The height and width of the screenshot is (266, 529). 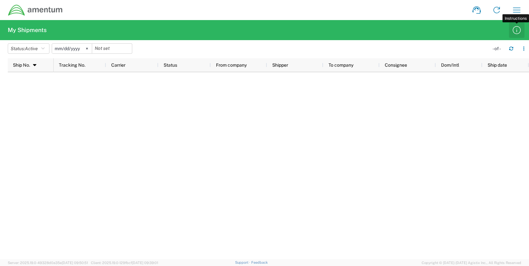 What do you see at coordinates (243, 262) in the screenshot?
I see `a: Support` at bounding box center [243, 262].